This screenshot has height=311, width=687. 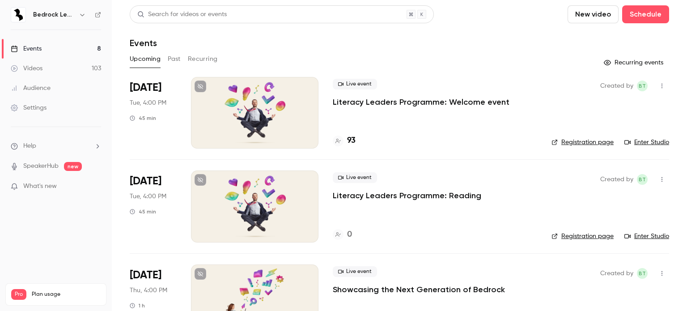 What do you see at coordinates (407, 195) in the screenshot?
I see `a: Literacy Leaders Programme: Reading` at bounding box center [407, 195].